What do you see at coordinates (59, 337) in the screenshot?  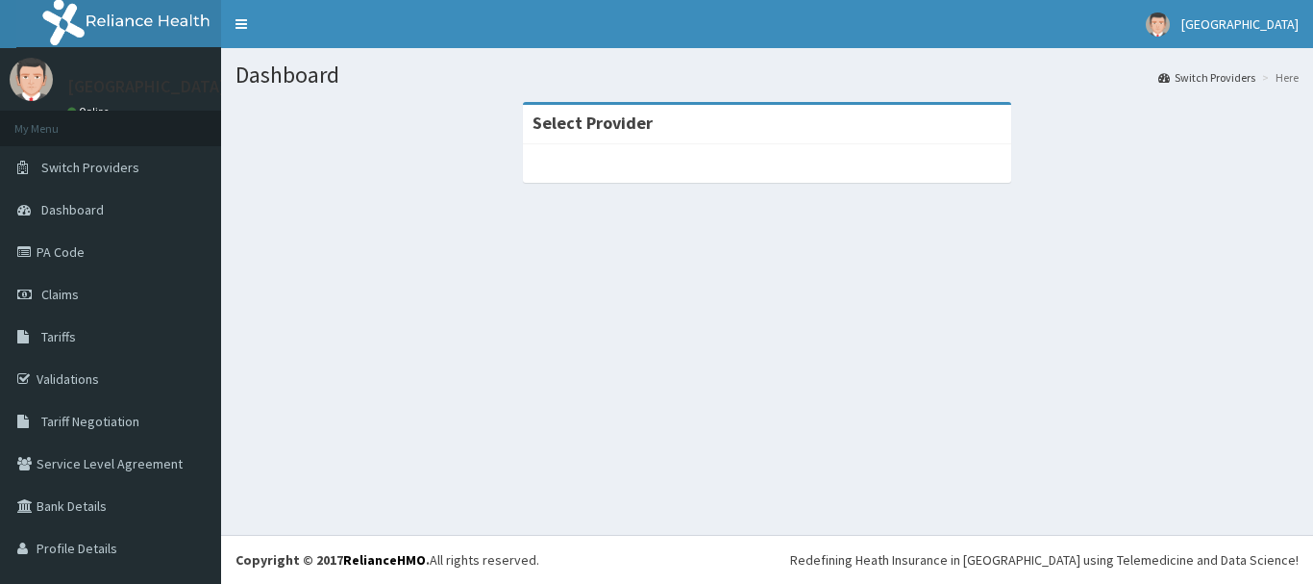 I see `span: Tariffs` at bounding box center [59, 337].